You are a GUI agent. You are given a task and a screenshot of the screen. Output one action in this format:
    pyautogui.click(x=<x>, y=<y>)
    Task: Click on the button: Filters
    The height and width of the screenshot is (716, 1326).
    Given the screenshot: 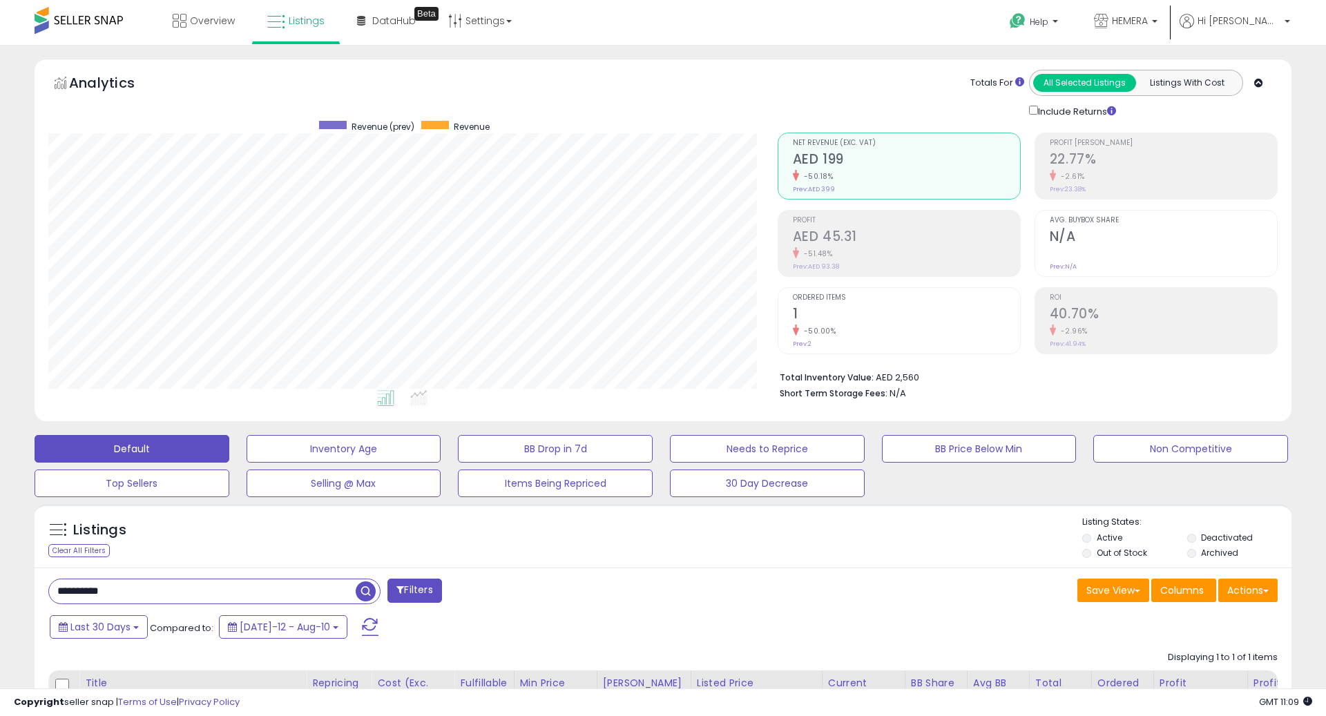 What is the action you would take?
    pyautogui.click(x=414, y=590)
    